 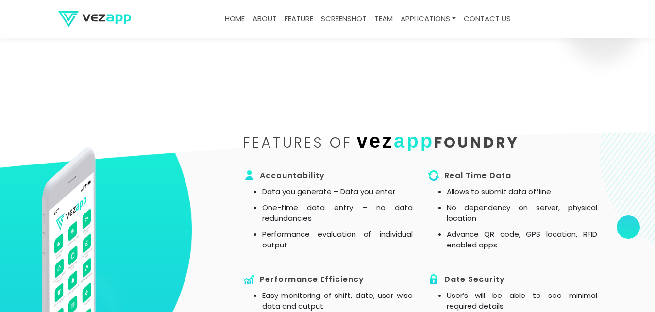 What do you see at coordinates (337, 301) in the screenshot?
I see `li: Easy monitoring of shift, date, user wise data and output` at bounding box center [337, 301].